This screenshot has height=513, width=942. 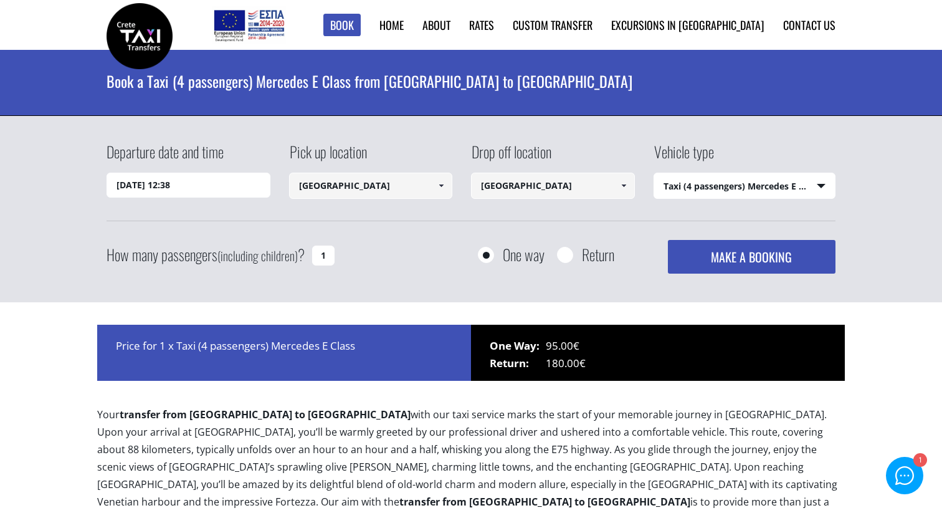 I want to click on label: One way, so click(x=523, y=254).